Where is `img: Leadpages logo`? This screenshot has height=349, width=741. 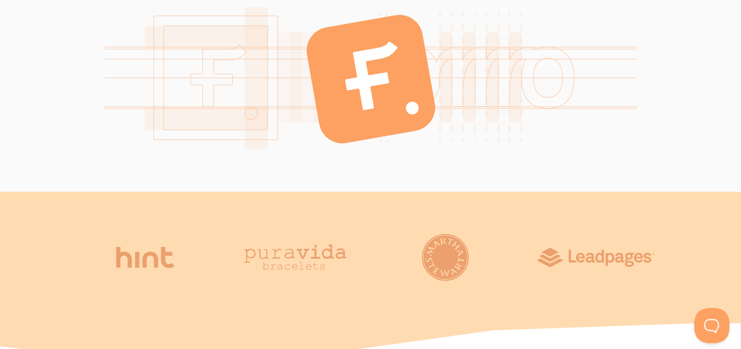
img: Leadpages logo is located at coordinates (595, 257).